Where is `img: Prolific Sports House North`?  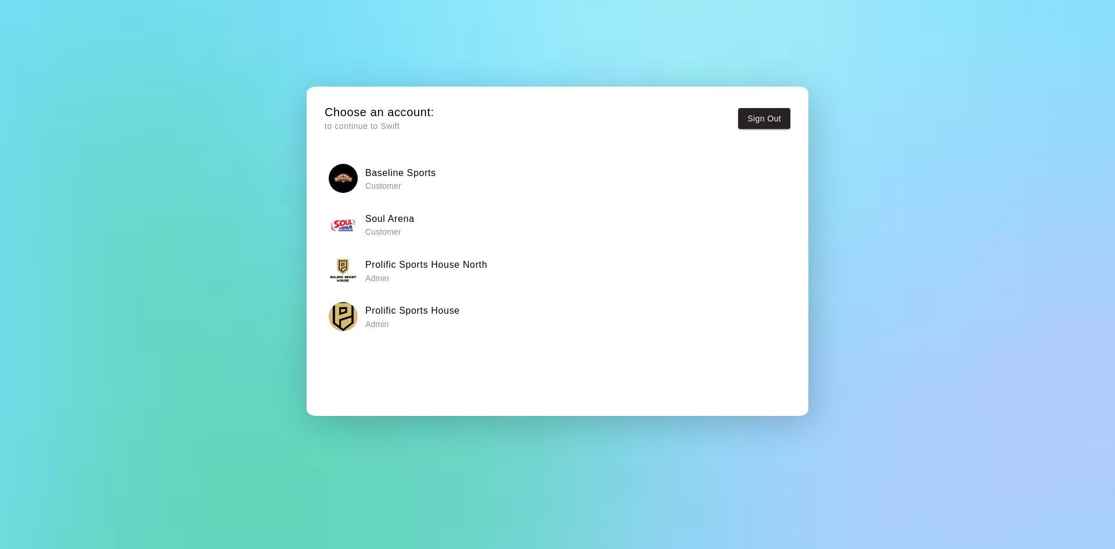 img: Prolific Sports House North is located at coordinates (343, 271).